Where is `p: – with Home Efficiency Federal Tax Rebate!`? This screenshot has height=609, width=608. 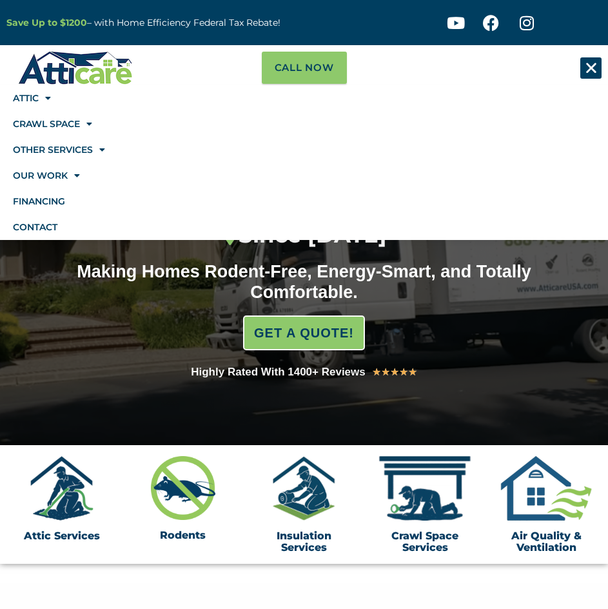 p: – with Home Efficiency Federal Tax Rebate! is located at coordinates (152, 23).